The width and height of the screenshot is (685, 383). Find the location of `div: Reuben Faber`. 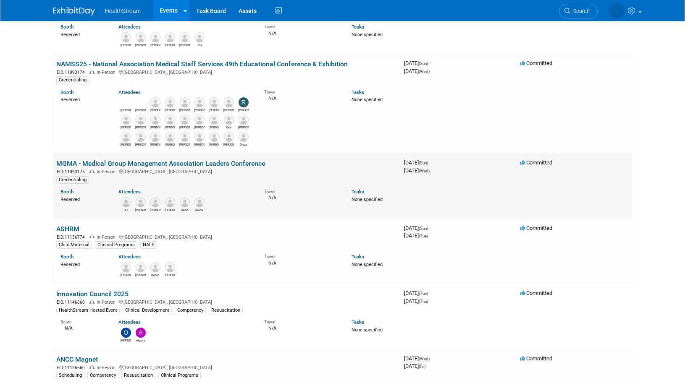

div: Reuben Faber is located at coordinates (170, 110).